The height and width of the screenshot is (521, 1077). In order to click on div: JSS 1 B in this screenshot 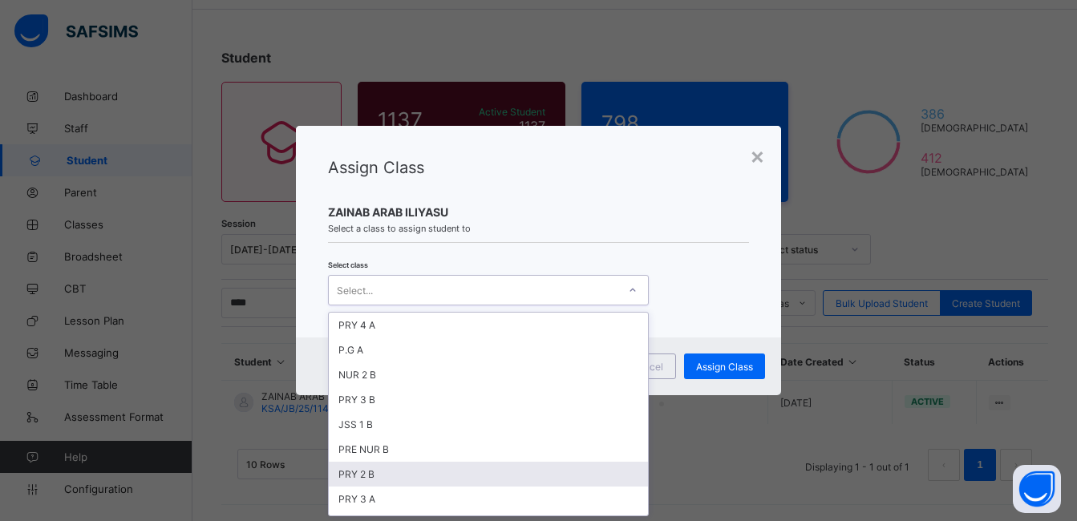, I will do `click(488, 424)`.